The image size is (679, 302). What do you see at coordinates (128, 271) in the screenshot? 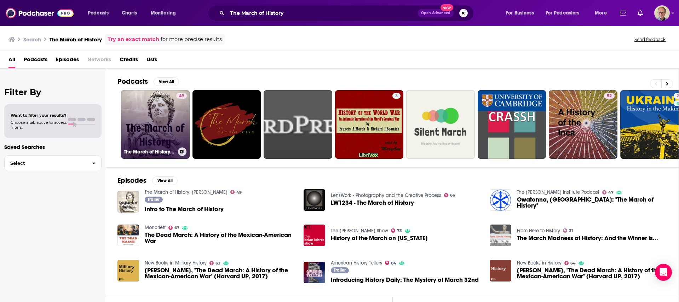
I see `img: Peter Guardino, "The Dead March: A History of the Mexican-American War" (Harvard UP, 2017)` at bounding box center [128, 271].